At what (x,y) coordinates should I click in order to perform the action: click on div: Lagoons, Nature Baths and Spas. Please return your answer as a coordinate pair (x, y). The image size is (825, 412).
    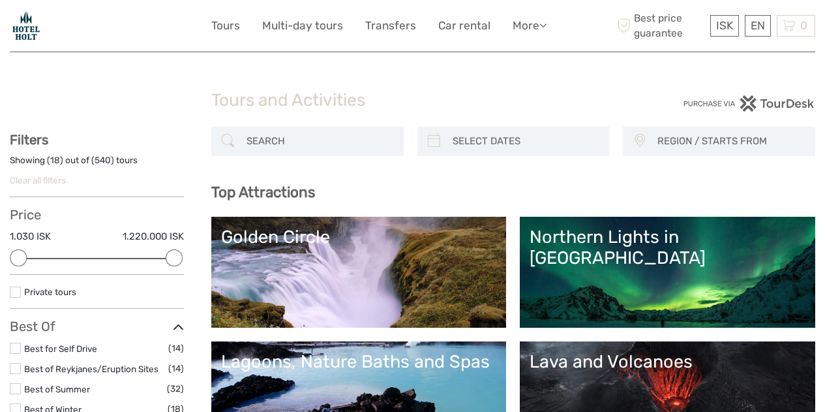
    Looking at the image, I should click on (359, 361).